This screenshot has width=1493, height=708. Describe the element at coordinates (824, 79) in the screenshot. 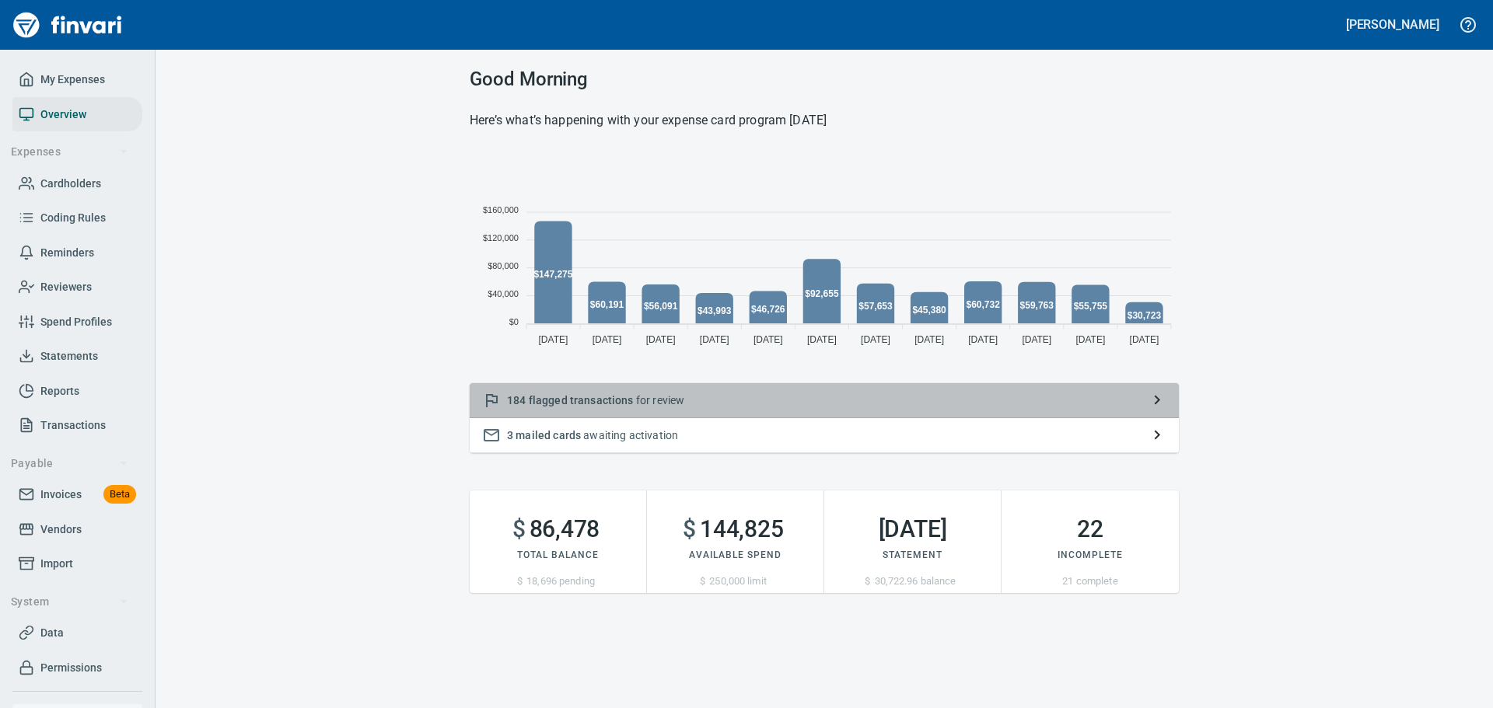

I see `h3: Good Morning` at that location.